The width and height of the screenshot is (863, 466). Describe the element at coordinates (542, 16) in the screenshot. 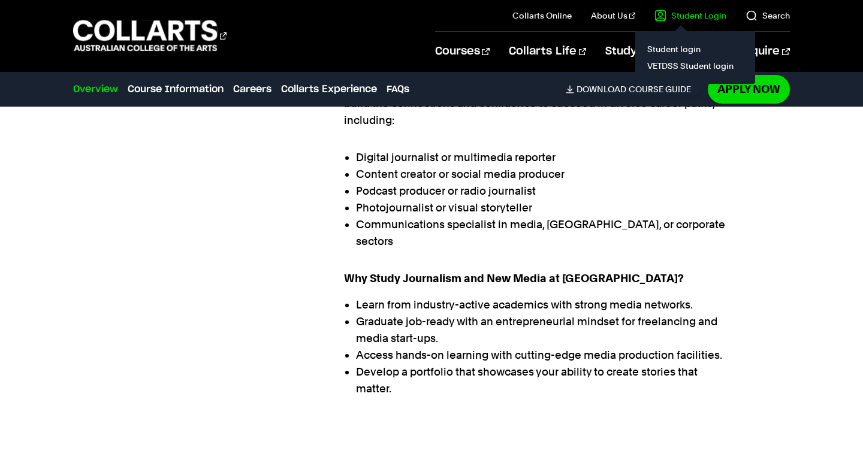

I see `a: Collarts Online` at that location.